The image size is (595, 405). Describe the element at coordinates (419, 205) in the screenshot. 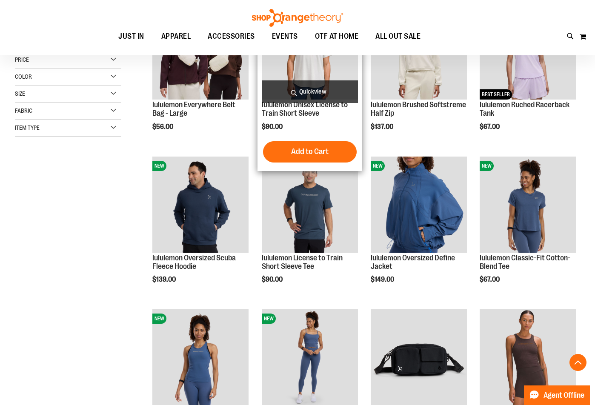

I see `a: lululemon Oversized Define JacketNEW` at that location.